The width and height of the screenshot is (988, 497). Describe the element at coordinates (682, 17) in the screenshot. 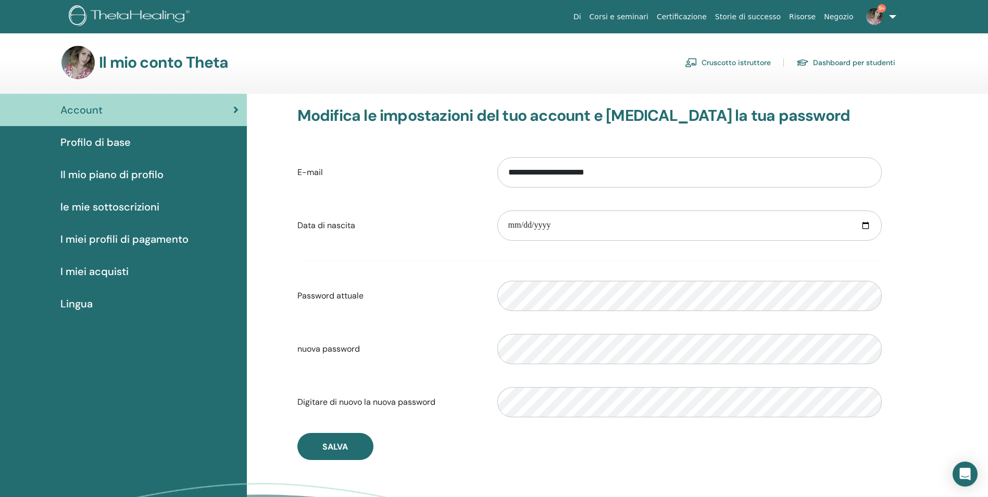

I see `a: Certificazione` at that location.